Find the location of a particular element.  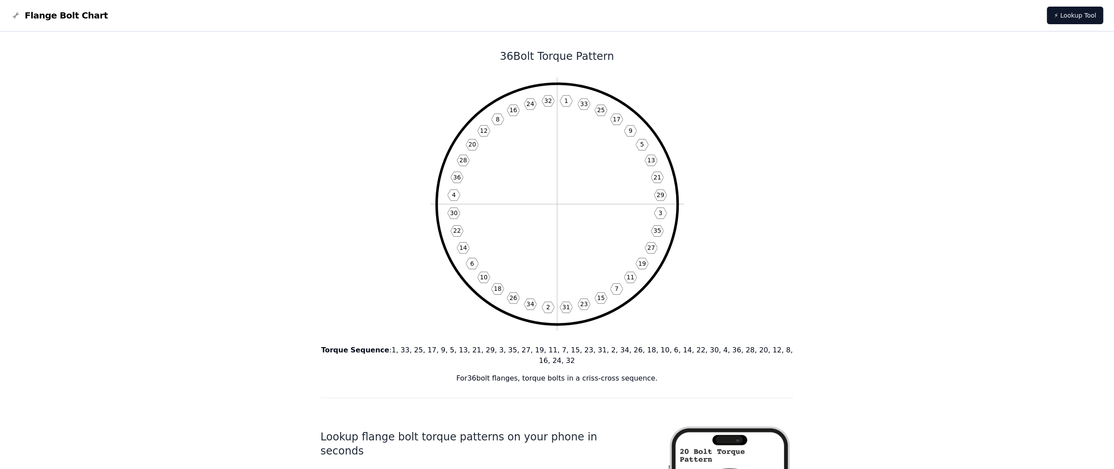

text: 8 is located at coordinates (497, 119).